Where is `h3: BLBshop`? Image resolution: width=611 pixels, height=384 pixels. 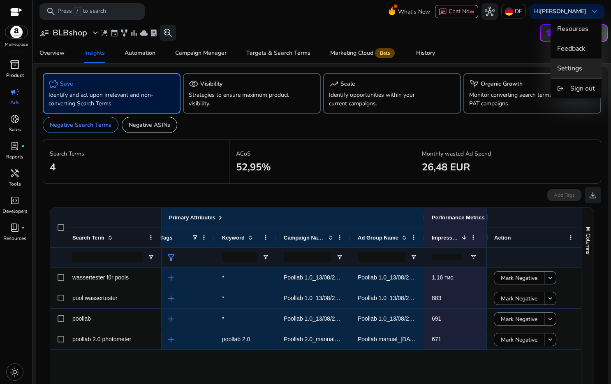
h3: BLBshop is located at coordinates (70, 33).